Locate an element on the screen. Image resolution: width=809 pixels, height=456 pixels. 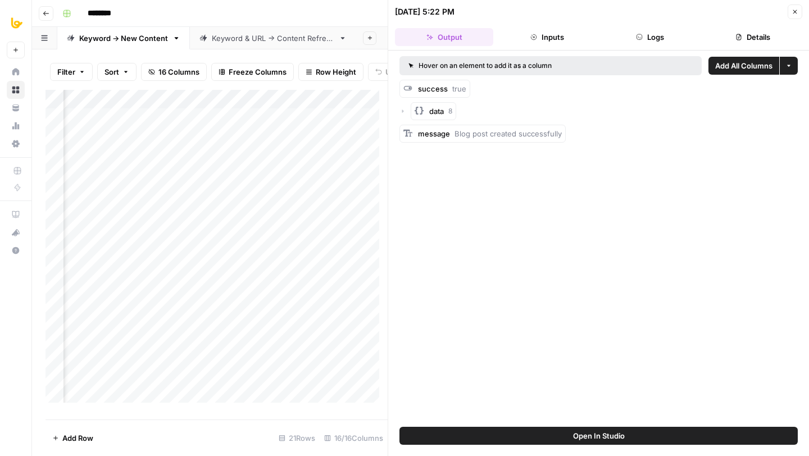
button: Help + Support is located at coordinates (16, 250).